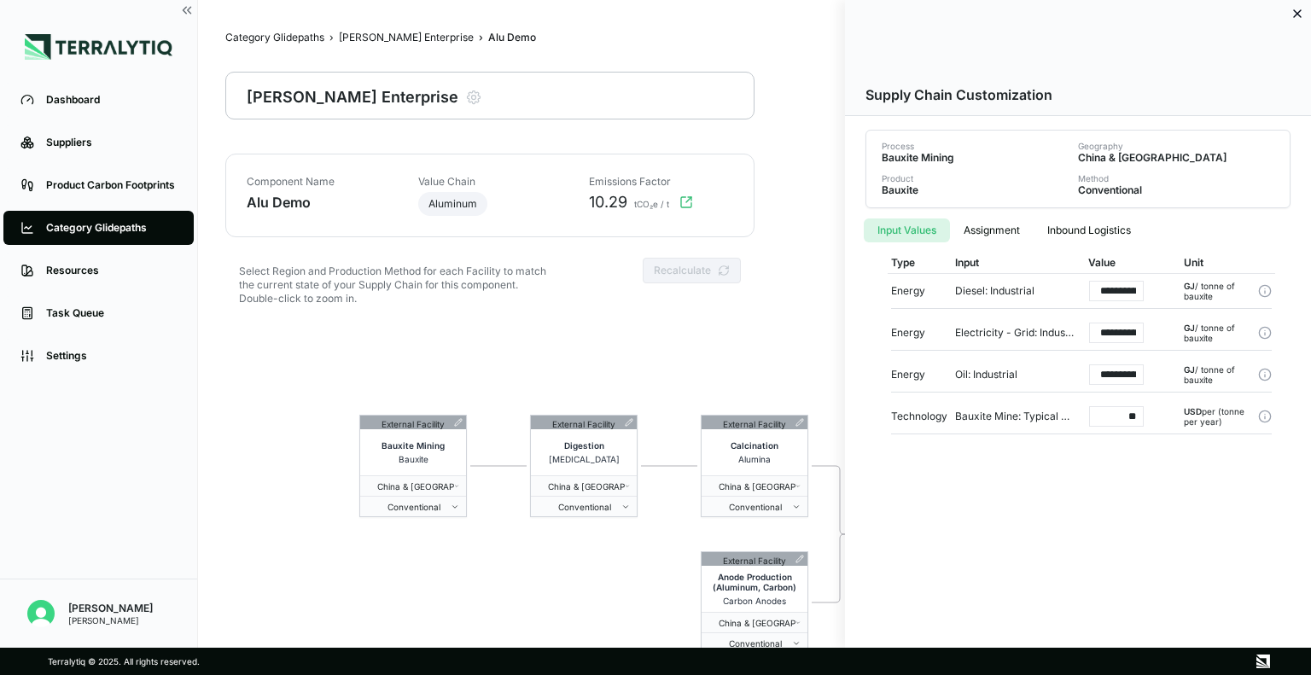 This screenshot has width=1311, height=675. What do you see at coordinates (1014, 375) in the screenshot?
I see `div: Oil: Industrial` at bounding box center [1014, 375].